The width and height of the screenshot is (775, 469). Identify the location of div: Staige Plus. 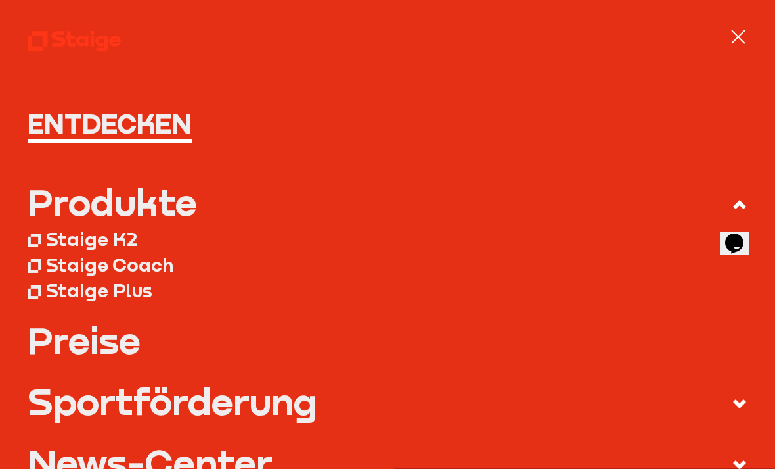
(99, 290).